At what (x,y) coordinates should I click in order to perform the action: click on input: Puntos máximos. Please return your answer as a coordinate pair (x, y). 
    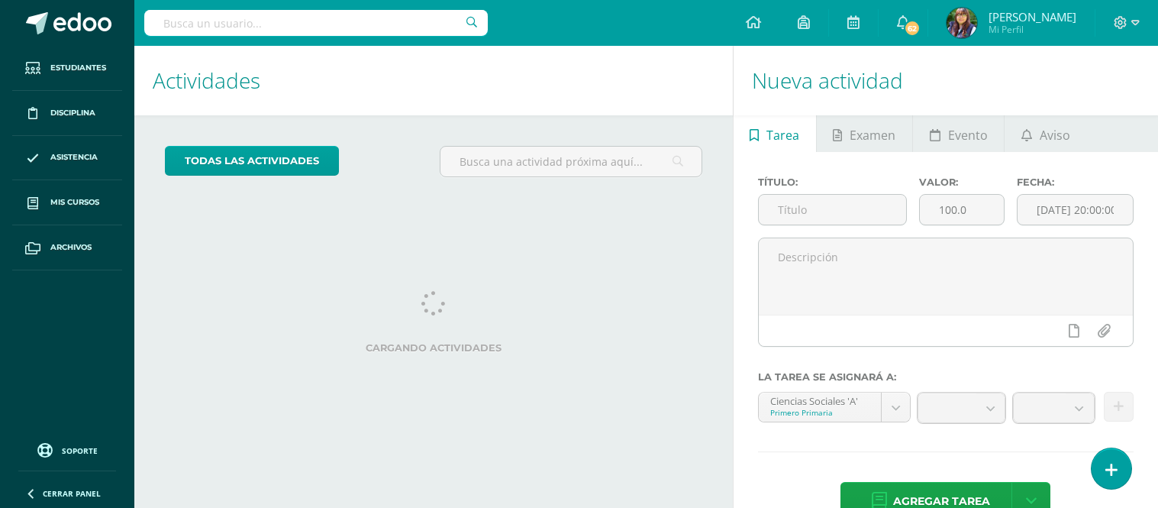
    Looking at the image, I should click on (961, 209).